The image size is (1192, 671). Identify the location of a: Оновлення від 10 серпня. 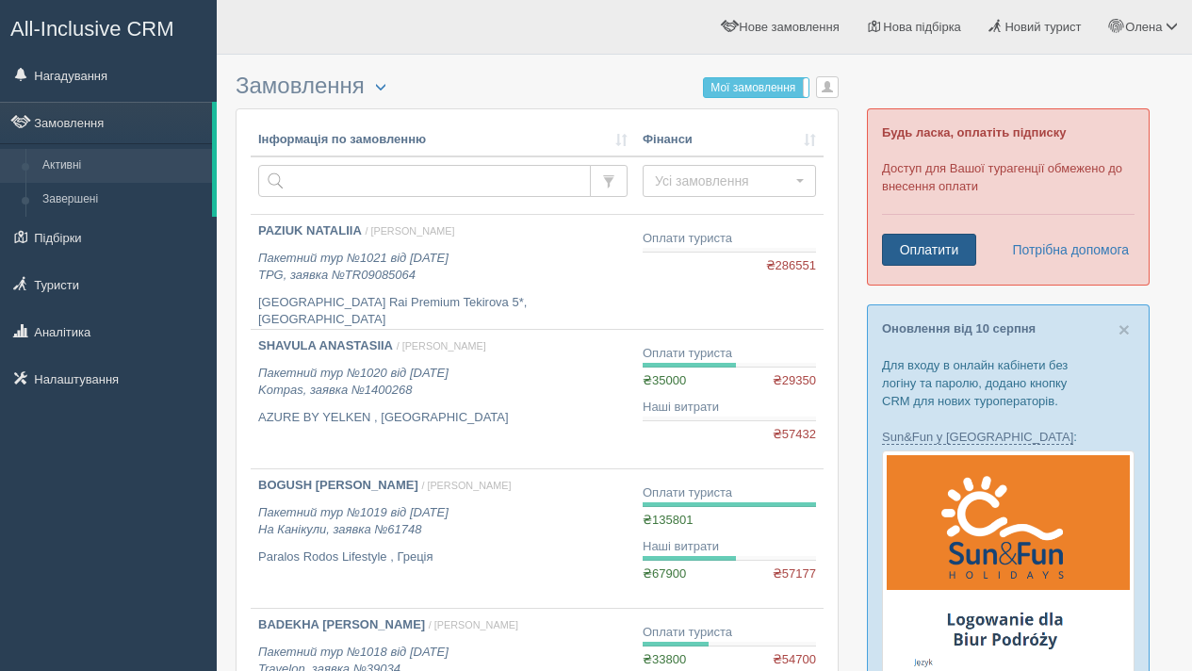
(958, 328).